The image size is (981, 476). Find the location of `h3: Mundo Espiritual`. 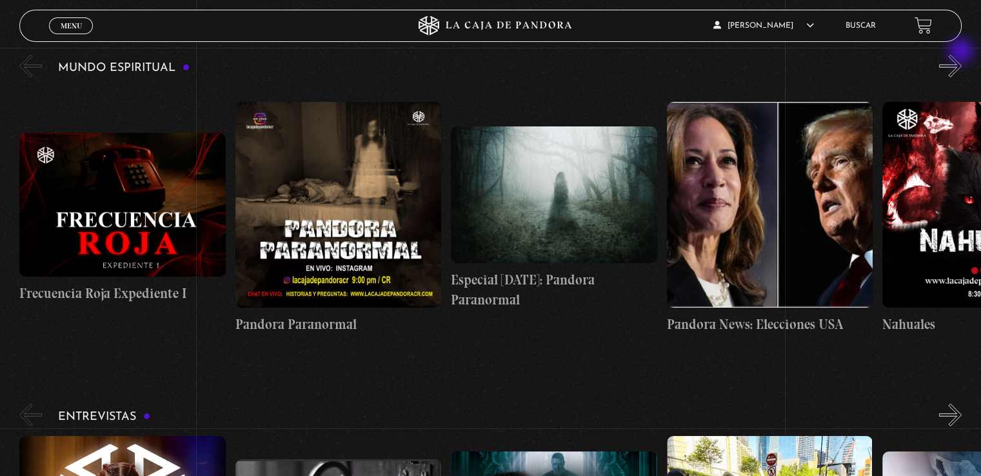

h3: Mundo Espiritual is located at coordinates (124, 68).